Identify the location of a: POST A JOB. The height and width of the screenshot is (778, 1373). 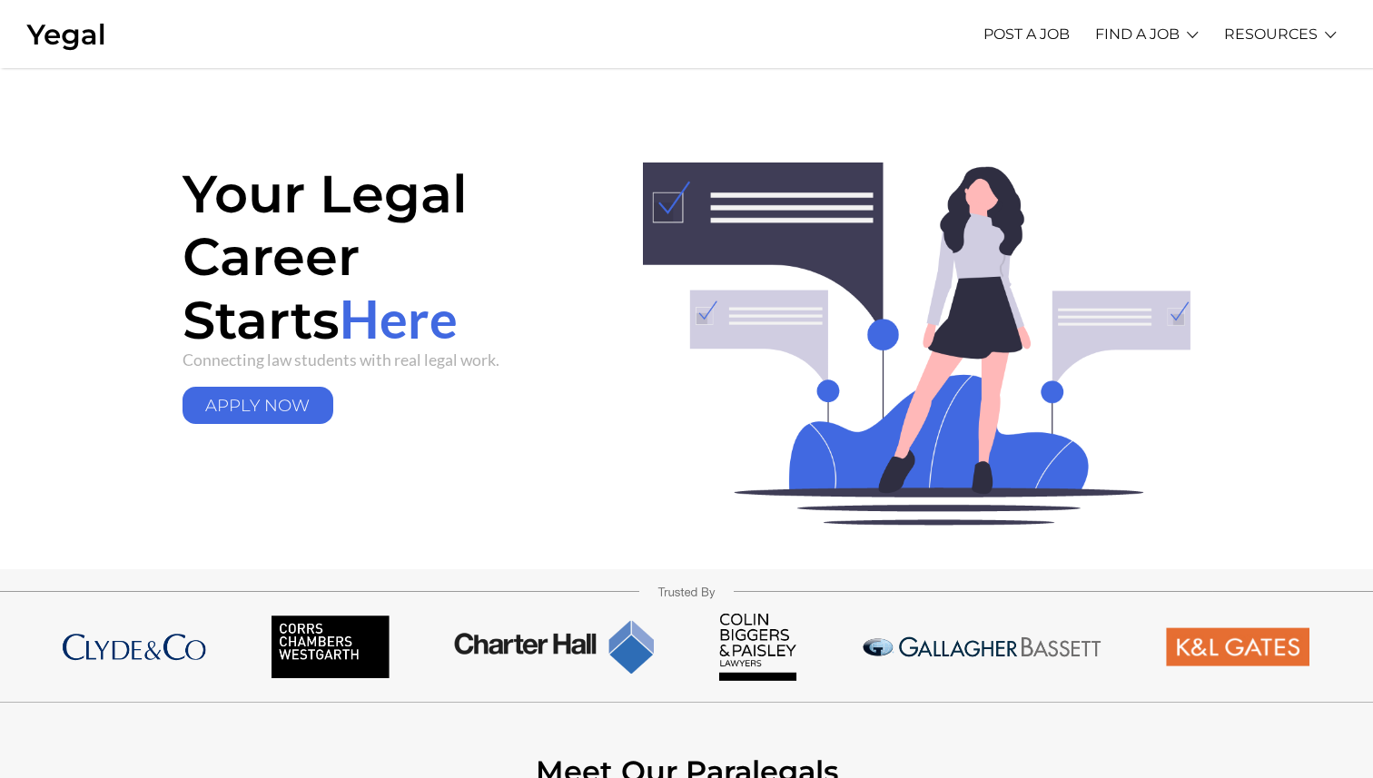
(1026, 34).